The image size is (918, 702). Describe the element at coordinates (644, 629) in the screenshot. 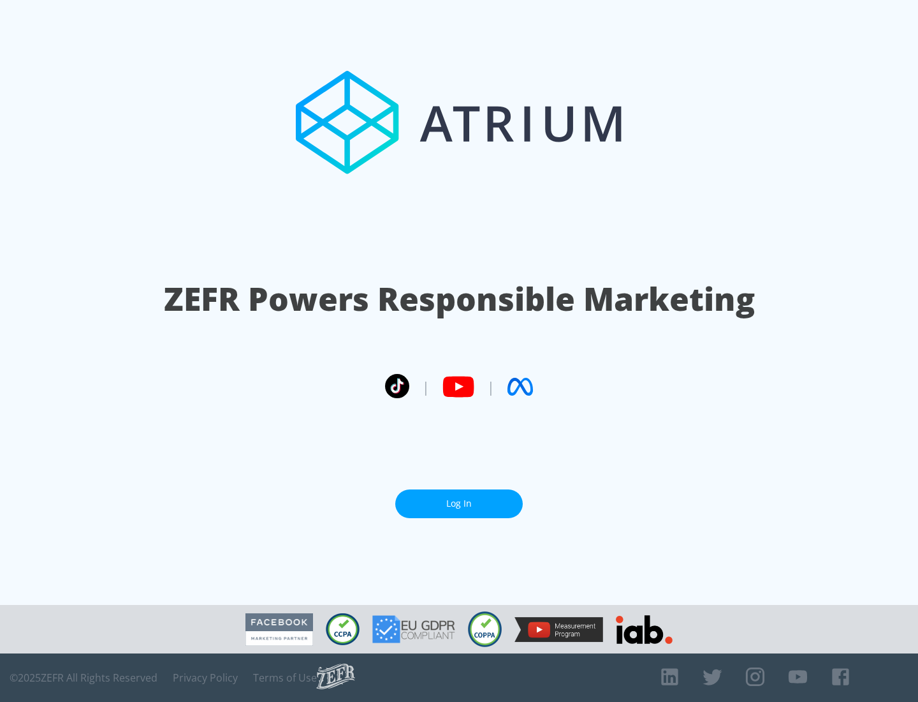

I see `img: IAB` at that location.